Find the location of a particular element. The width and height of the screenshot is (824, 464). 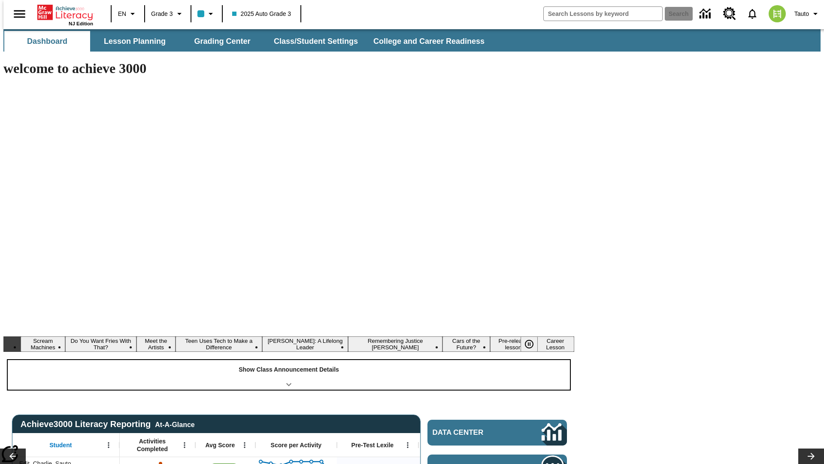

span: Score per Activity is located at coordinates (296, 445).